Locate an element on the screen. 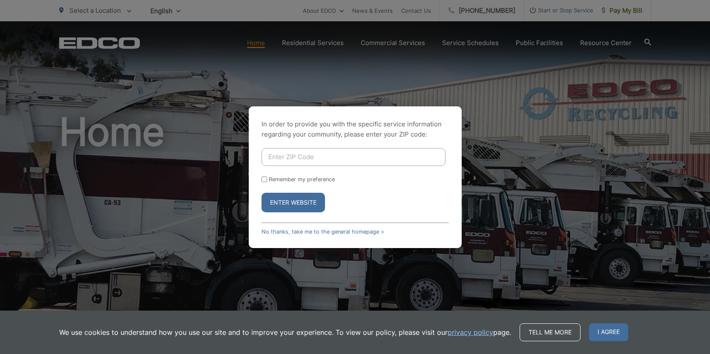  a: No thanks, take me to the general homepage > is located at coordinates (323, 232).